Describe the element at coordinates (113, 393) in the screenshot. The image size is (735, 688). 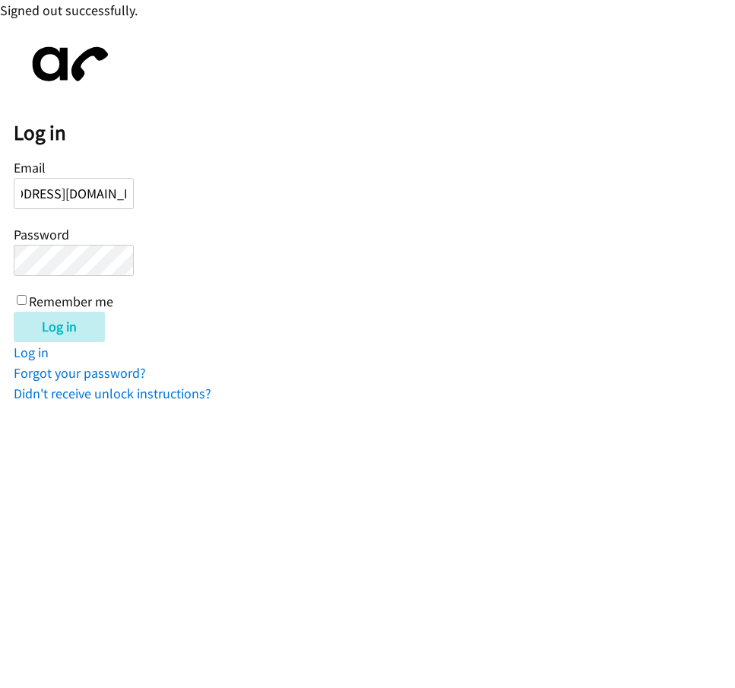
I see `a: Didn't receive unlock instructions?` at that location.